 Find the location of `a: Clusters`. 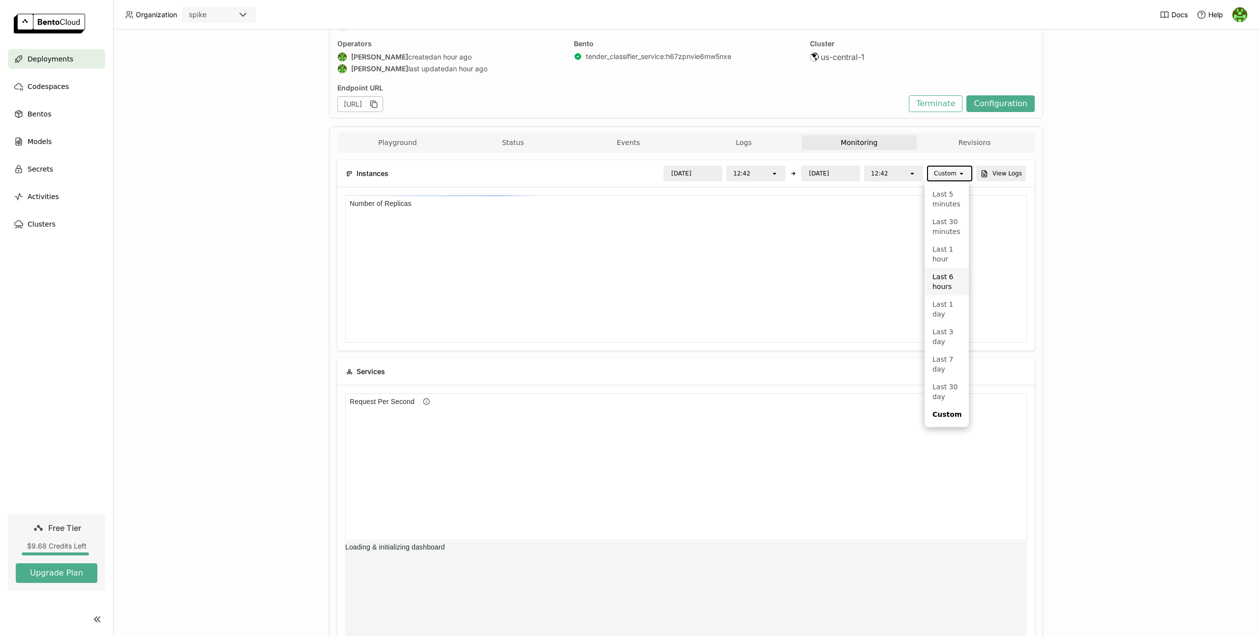

a: Clusters is located at coordinates (57, 224).